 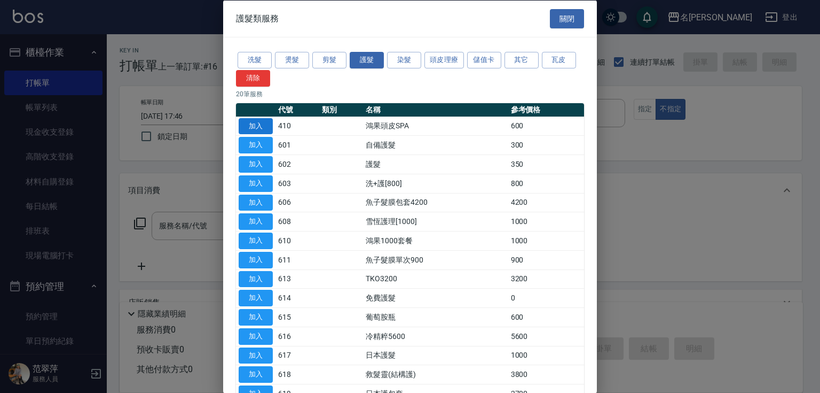 What do you see at coordinates (298, 240) in the screenshot?
I see `td: 610` at bounding box center [298, 240].